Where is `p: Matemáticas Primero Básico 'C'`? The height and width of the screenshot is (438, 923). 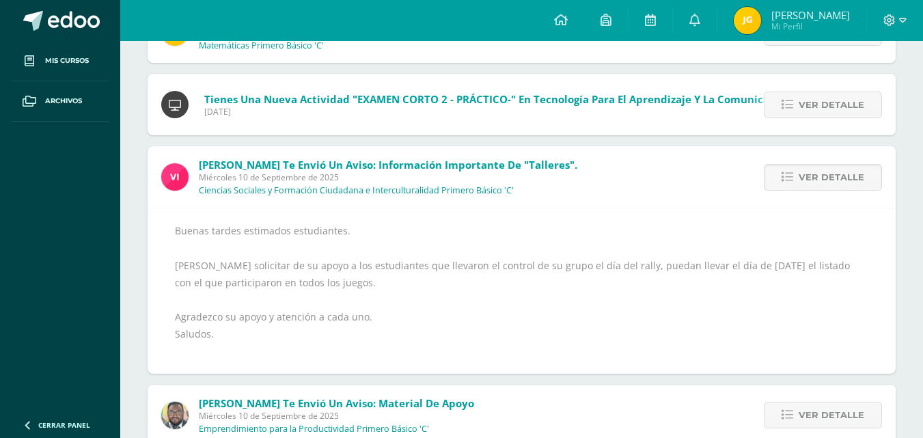 p: Matemáticas Primero Básico 'C' is located at coordinates (261, 46).